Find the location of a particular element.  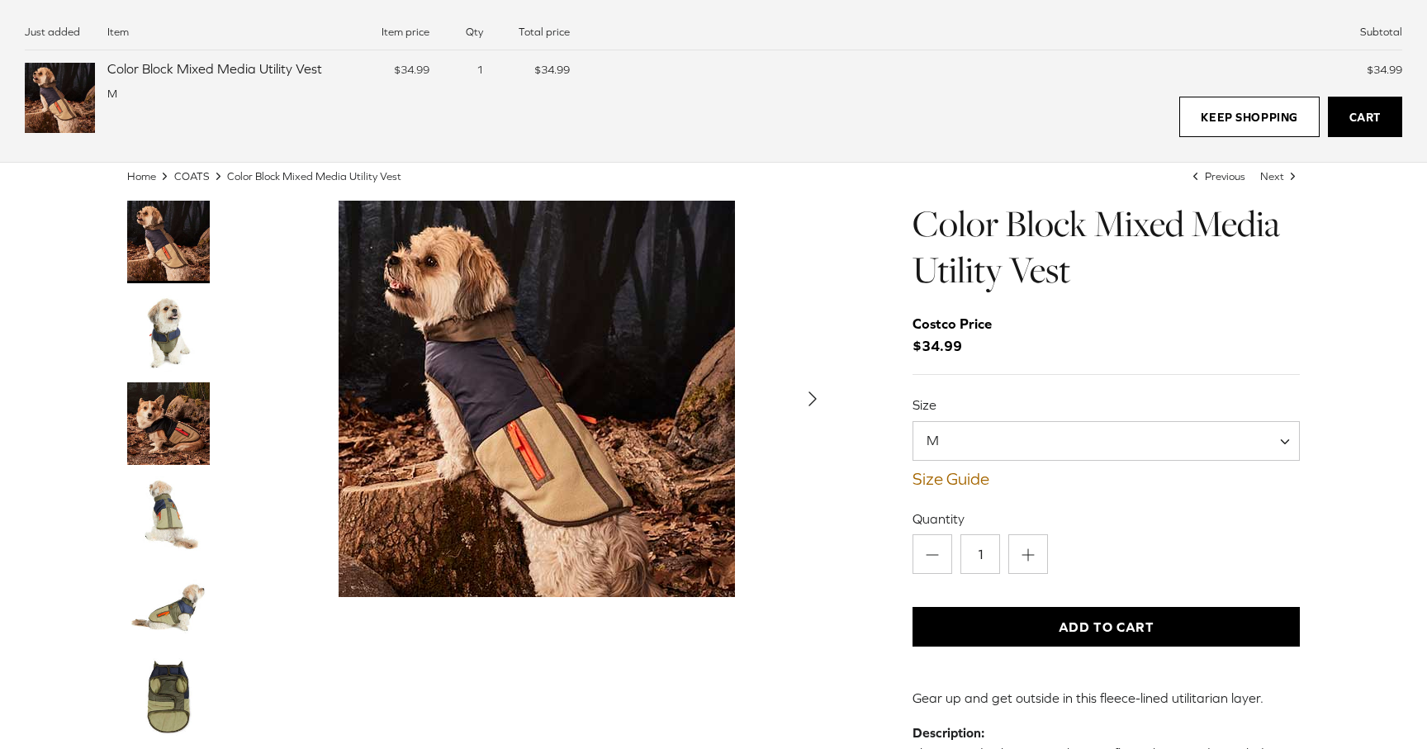

a: Size Guide is located at coordinates (1106, 479).